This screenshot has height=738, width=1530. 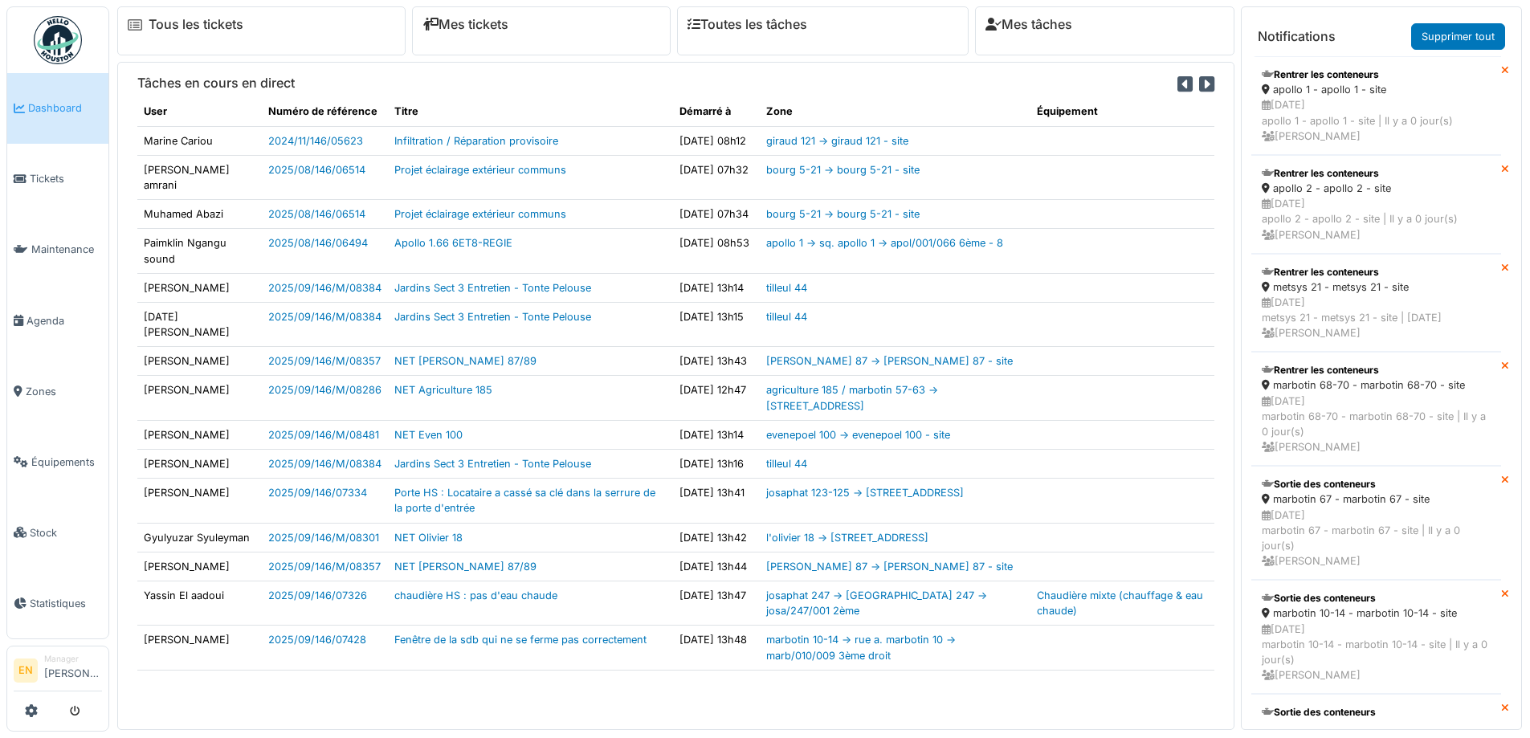 What do you see at coordinates (1376, 188) in the screenshot?
I see `div: apollo 2 - apollo 2 - site` at bounding box center [1376, 188].